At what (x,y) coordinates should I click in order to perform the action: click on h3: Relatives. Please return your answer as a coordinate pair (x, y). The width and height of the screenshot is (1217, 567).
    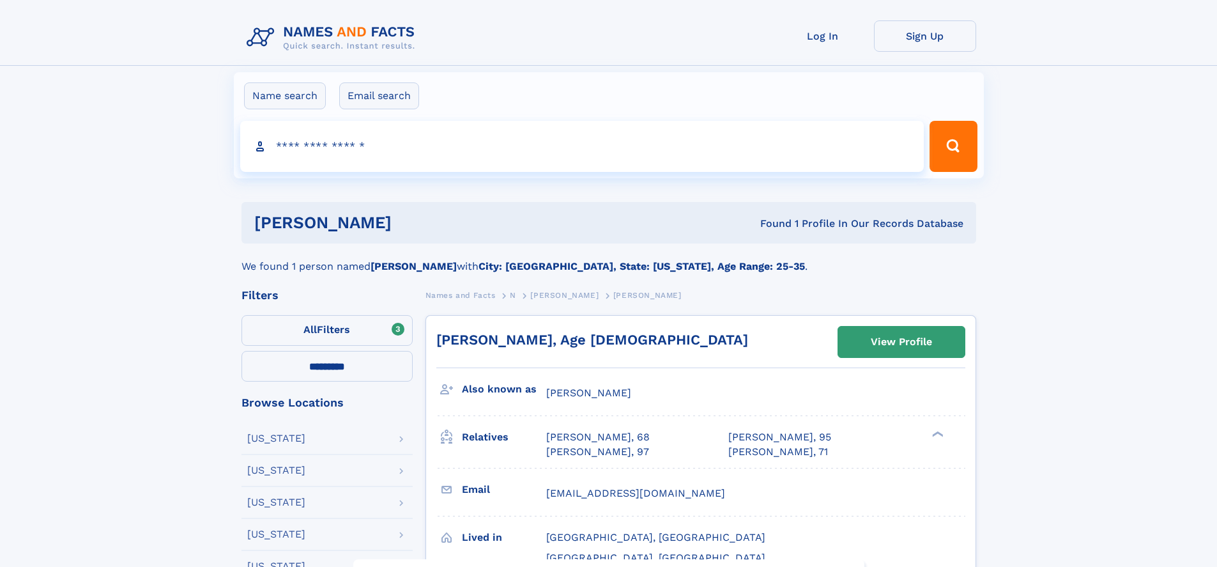
    Looking at the image, I should click on (504, 437).